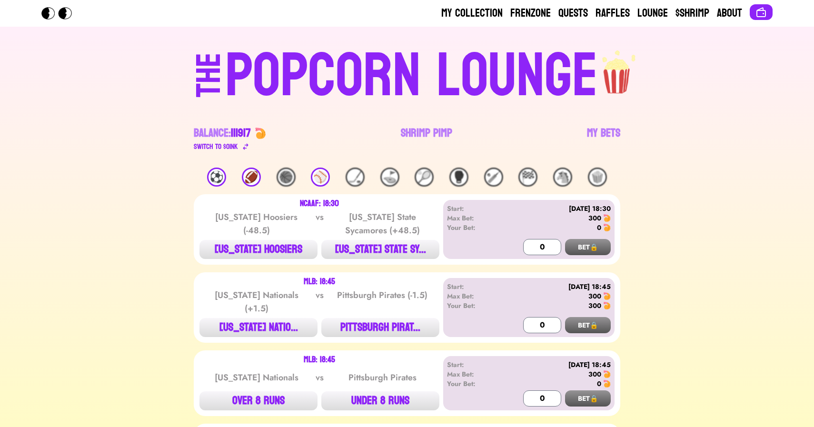  Describe the element at coordinates (382, 302) in the screenshot. I see `div: Pittsburgh Pirates (-1.5)` at that location.